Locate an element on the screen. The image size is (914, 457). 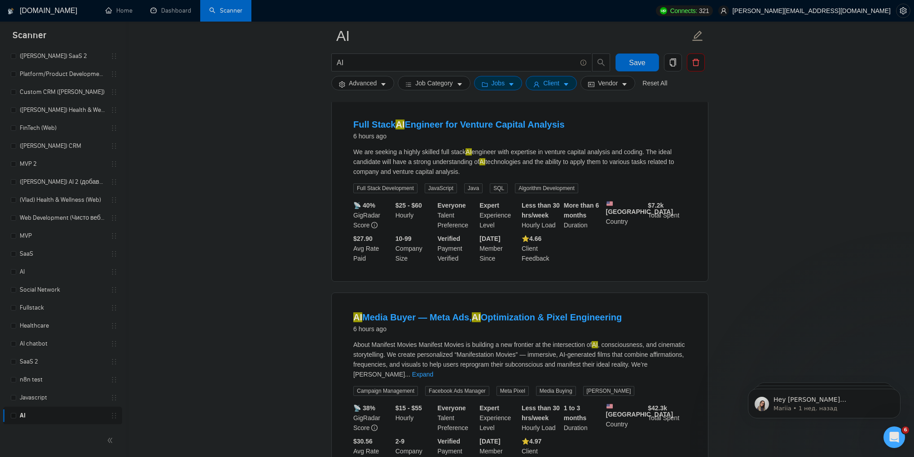
div: message notification from Mariia, 1 нед. назад. Hey chervinskyi.oleh@valsydev.com, Looks like you... is located at coordinates (90, 34).